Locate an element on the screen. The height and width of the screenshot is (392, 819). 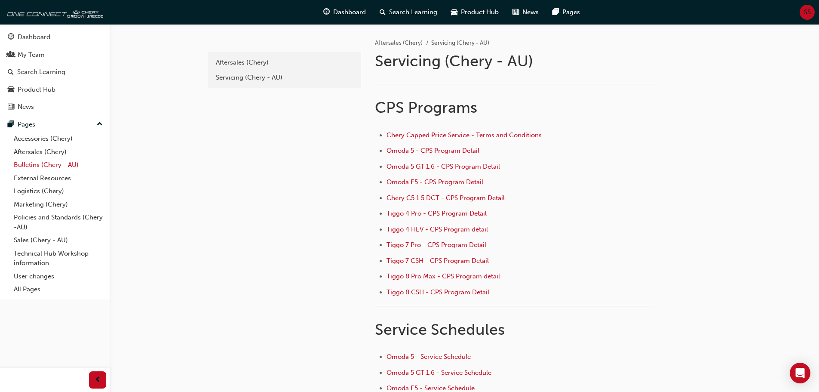
a: Tiggo 7 Pro - CPS Program Detail is located at coordinates (436, 245).